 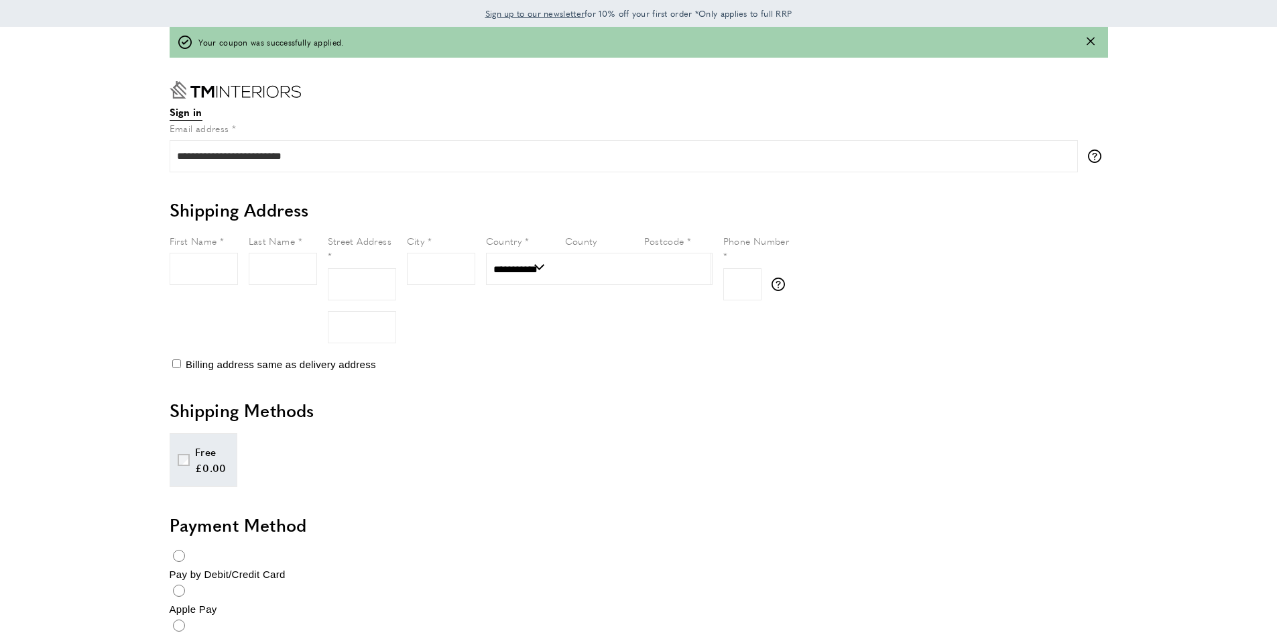 What do you see at coordinates (639, 574) in the screenshot?
I see `div: Pay by Debit/Credit Card` at bounding box center [639, 574].